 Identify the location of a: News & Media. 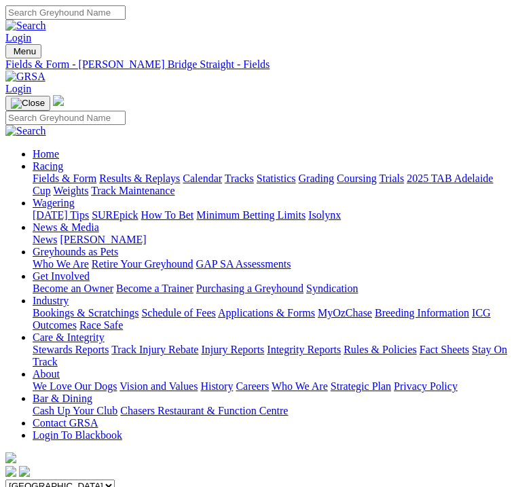
(66, 227).